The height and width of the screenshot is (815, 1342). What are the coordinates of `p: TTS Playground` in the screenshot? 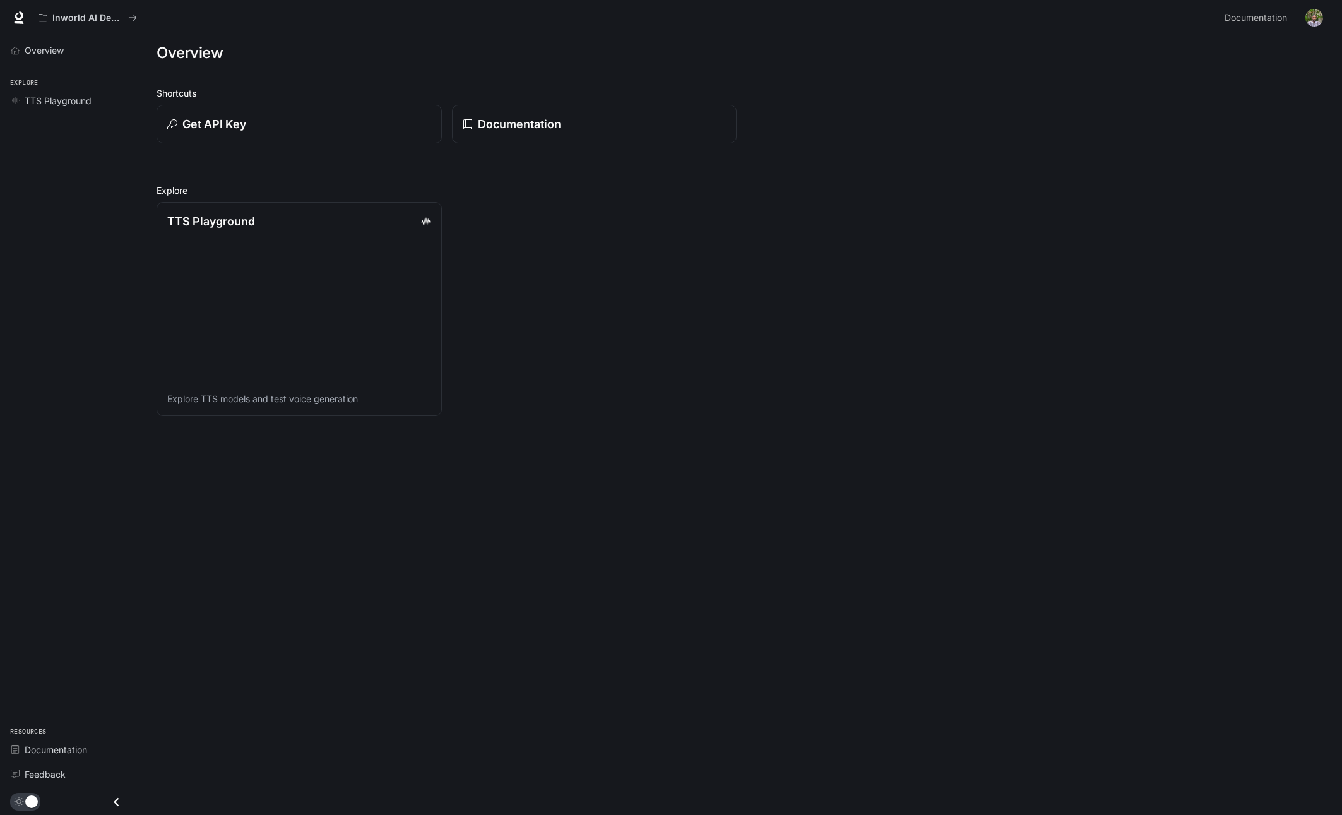 It's located at (211, 221).